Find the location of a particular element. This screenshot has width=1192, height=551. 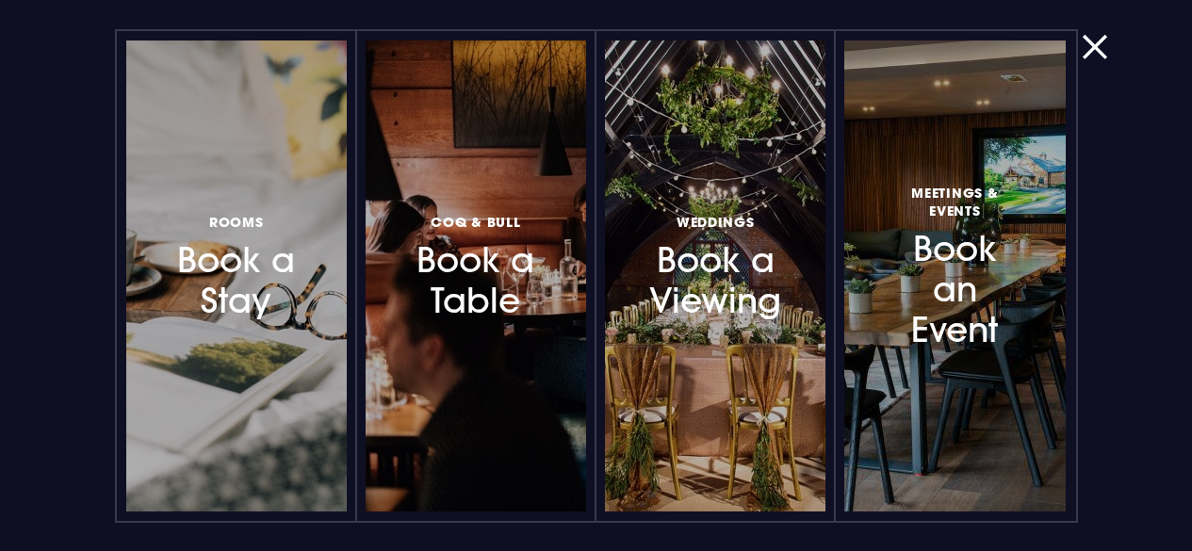

span: Weddings is located at coordinates (715, 221).